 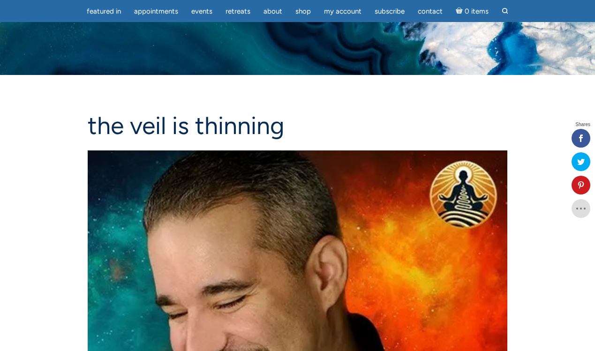 What do you see at coordinates (343, 11) in the screenshot?
I see `a: My Account` at bounding box center [343, 11].